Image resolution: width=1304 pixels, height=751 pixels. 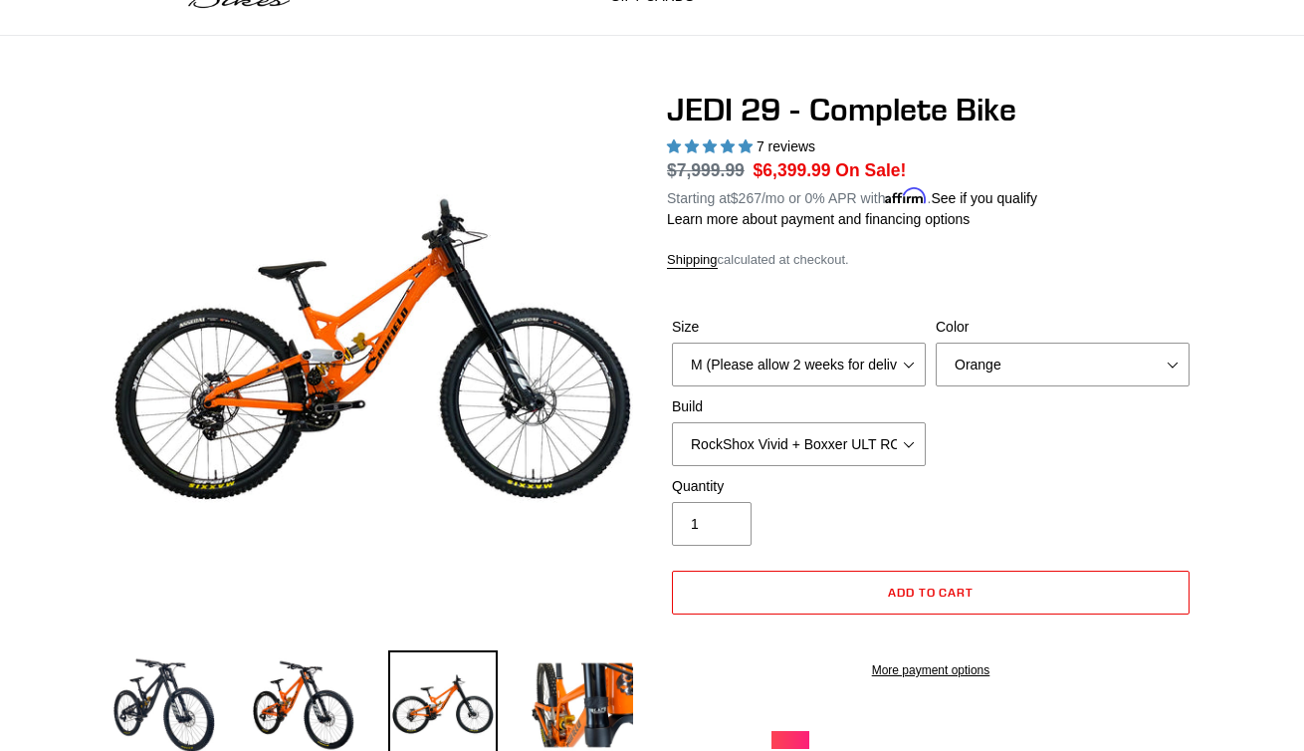 What do you see at coordinates (931, 110) in the screenshot?
I see `h1: JEDI 29 - Complete Bike` at bounding box center [931, 110].